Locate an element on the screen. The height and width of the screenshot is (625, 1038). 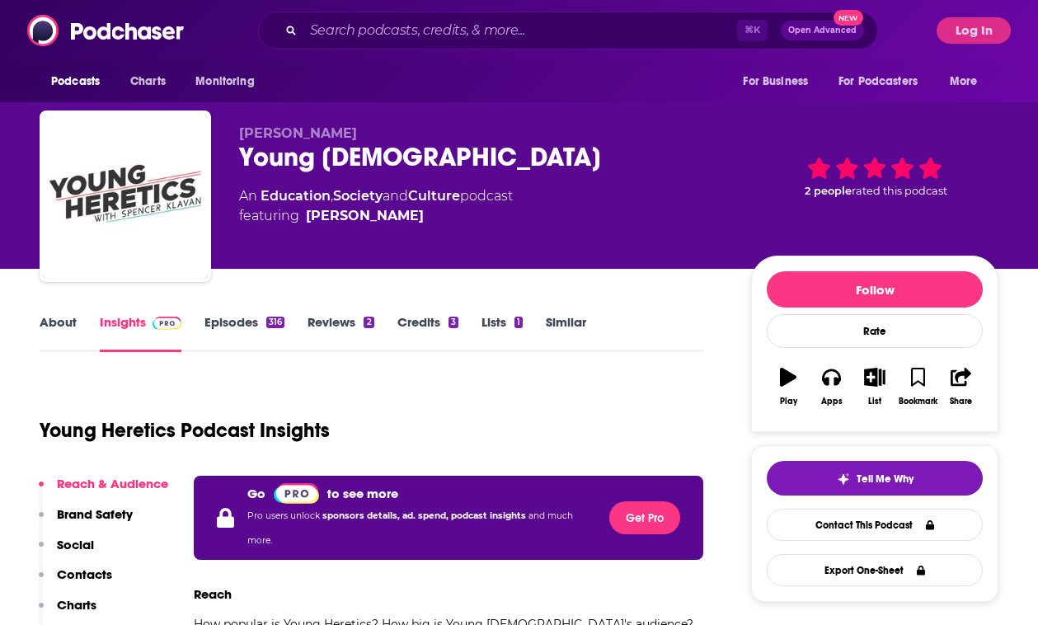
button: Reach & Audience is located at coordinates (103, 491).